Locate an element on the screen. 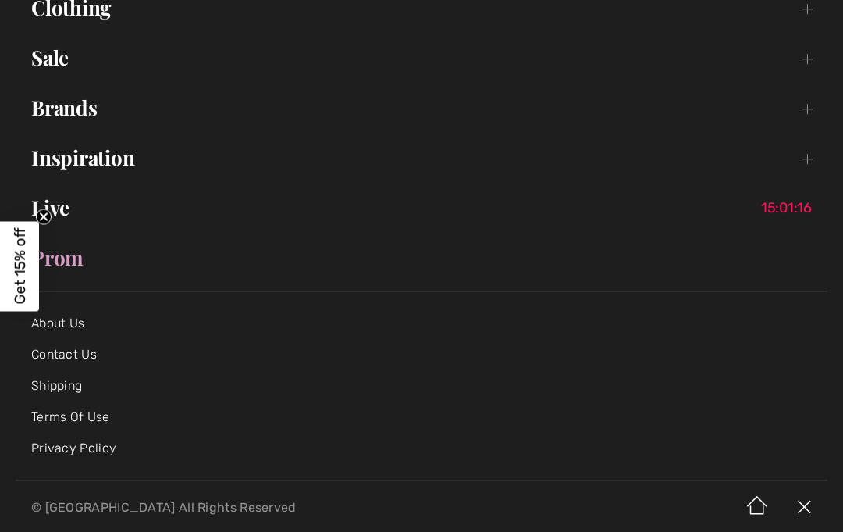  a: Brands is located at coordinates (422, 108).